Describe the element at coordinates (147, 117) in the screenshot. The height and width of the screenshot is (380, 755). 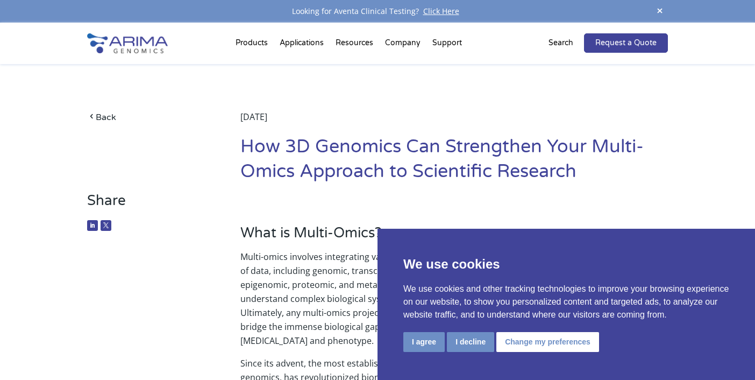
I see `a: Back` at that location.